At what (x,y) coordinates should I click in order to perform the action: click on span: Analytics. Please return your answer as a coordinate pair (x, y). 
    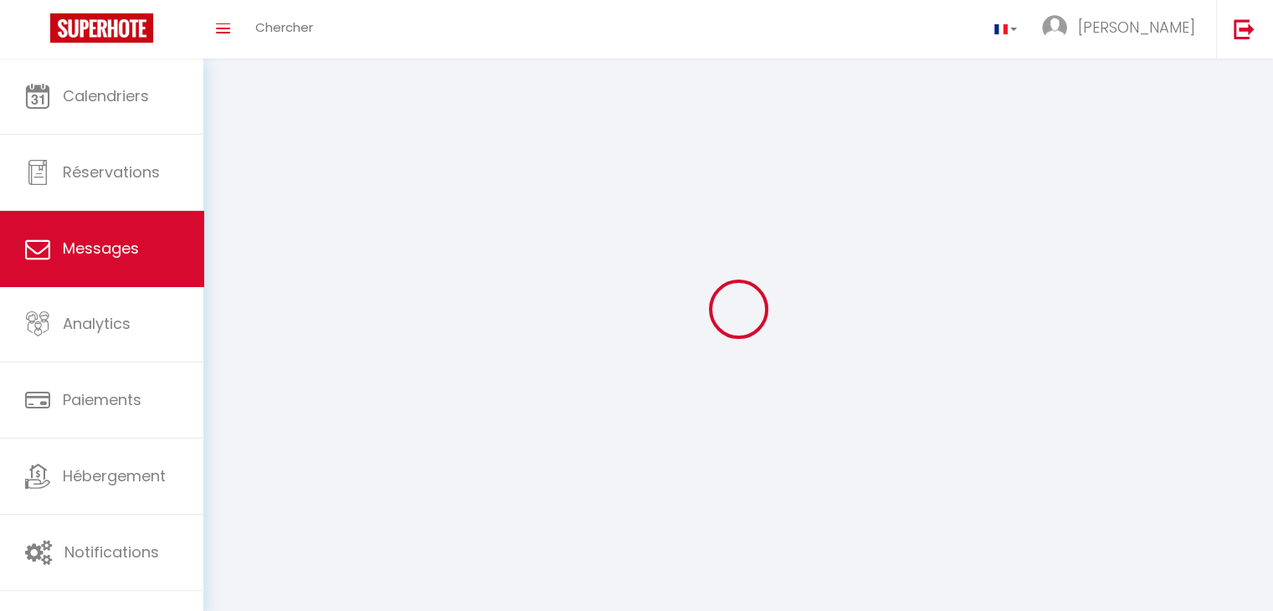
    Looking at the image, I should click on (96, 323).